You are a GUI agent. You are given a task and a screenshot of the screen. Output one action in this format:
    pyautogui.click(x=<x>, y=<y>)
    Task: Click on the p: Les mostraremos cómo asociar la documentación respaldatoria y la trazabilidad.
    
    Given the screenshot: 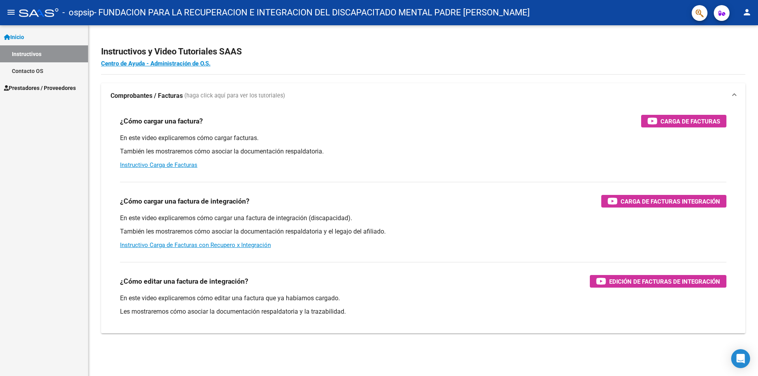 What is the action you would take?
    pyautogui.click(x=423, y=312)
    